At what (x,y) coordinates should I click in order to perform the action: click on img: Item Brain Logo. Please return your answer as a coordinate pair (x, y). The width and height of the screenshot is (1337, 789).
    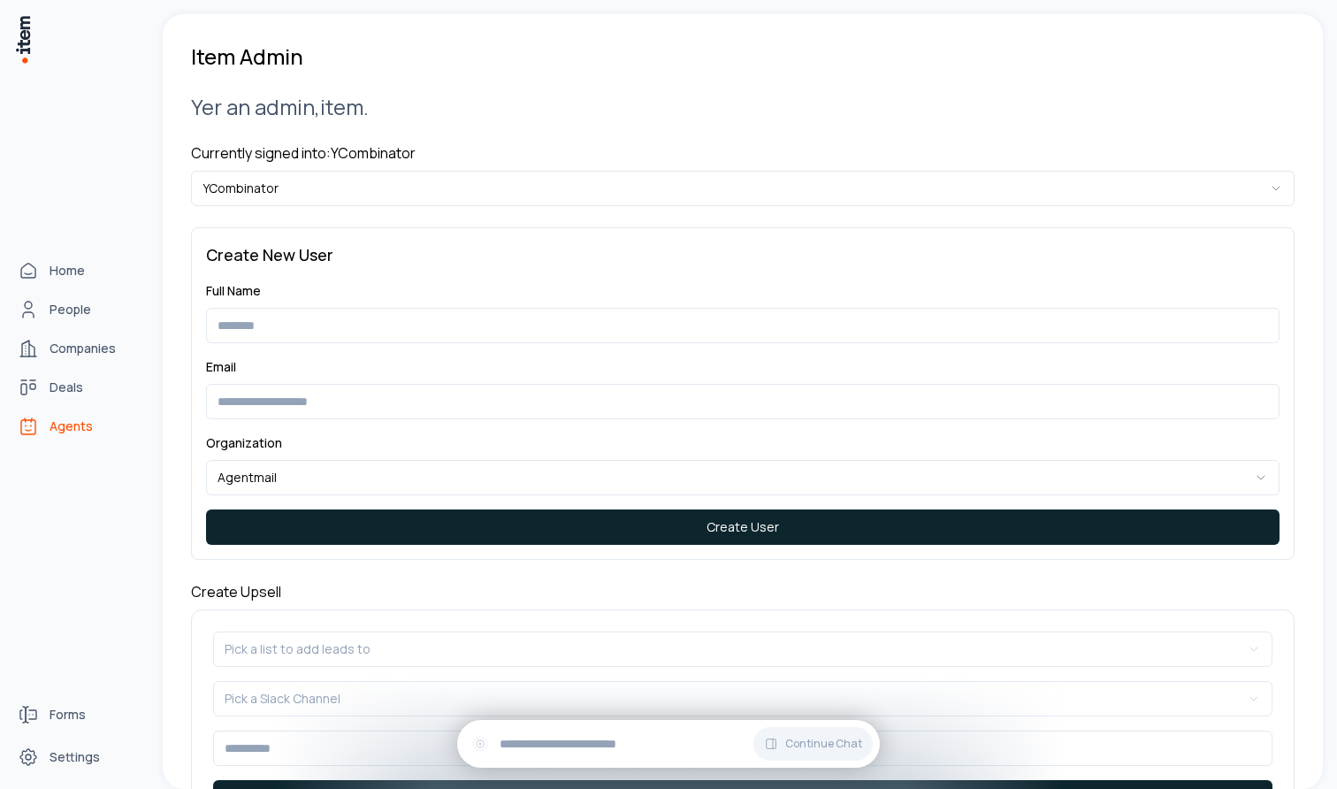
    Looking at the image, I should click on (23, 39).